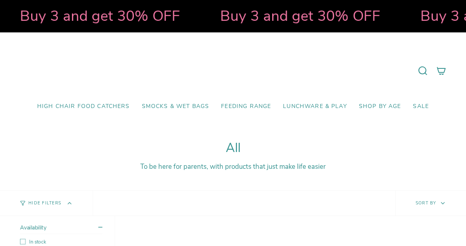 The height and width of the screenshot is (246, 466). What do you see at coordinates (84, 106) in the screenshot?
I see `a: High Chair Food Catchers` at bounding box center [84, 106].